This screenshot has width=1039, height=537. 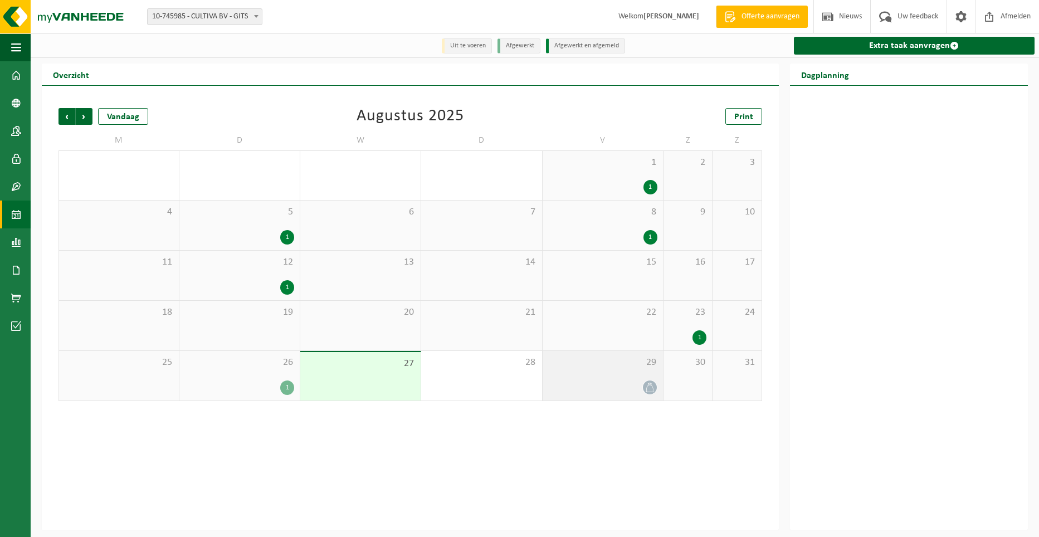 I want to click on span: 13, so click(x=361, y=263).